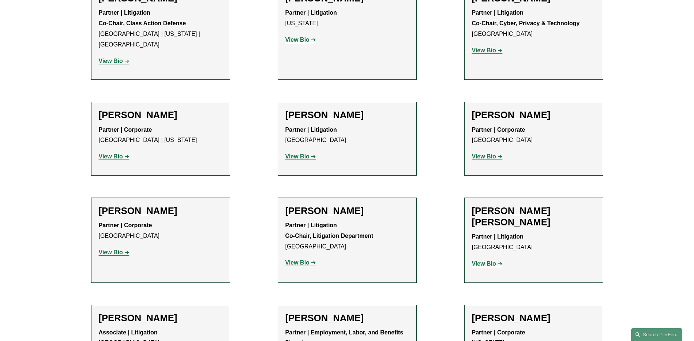 This screenshot has width=694, height=341. What do you see at coordinates (526, 18) in the screenshot?
I see `strong: Partner | Litigation Co-Chair, Cyber, Privacy & Technology` at bounding box center [526, 18].